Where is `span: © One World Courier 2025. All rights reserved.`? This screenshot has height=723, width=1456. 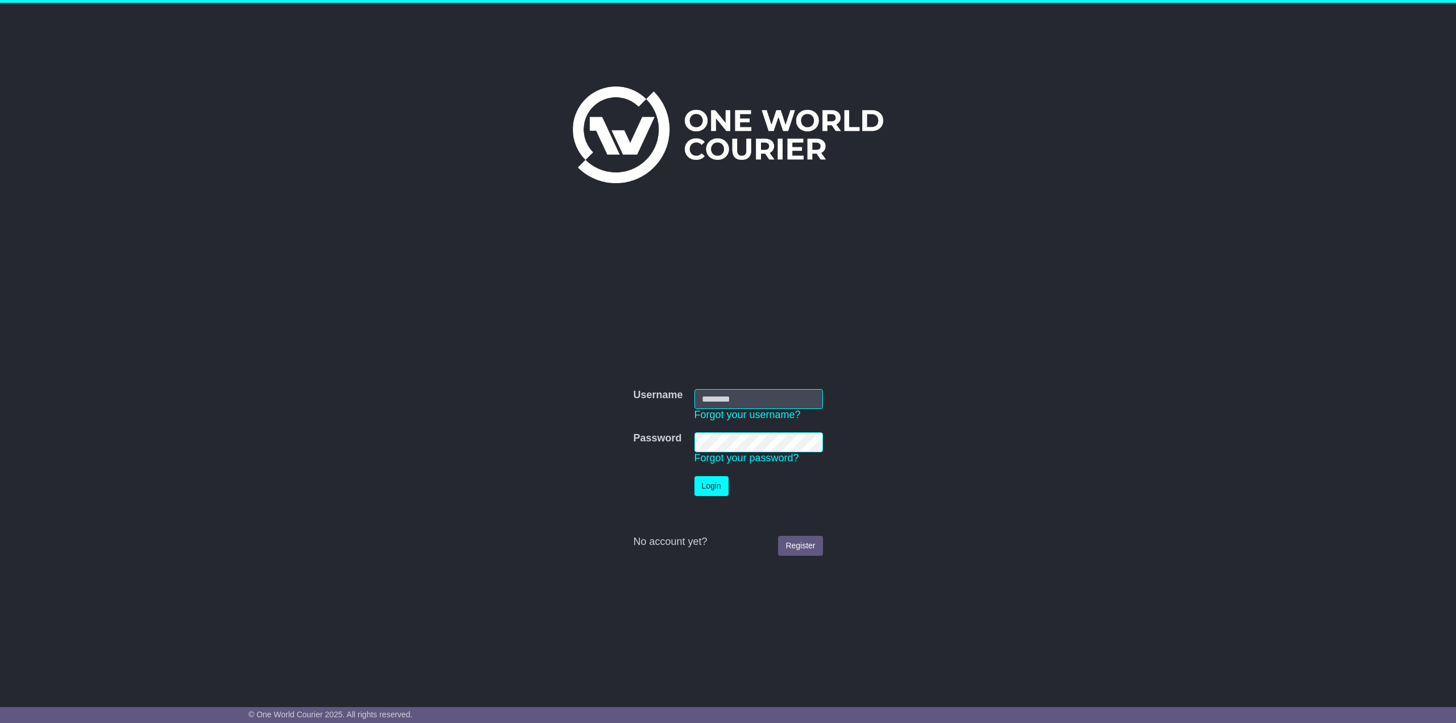 span: © One World Courier 2025. All rights reserved. is located at coordinates (330, 714).